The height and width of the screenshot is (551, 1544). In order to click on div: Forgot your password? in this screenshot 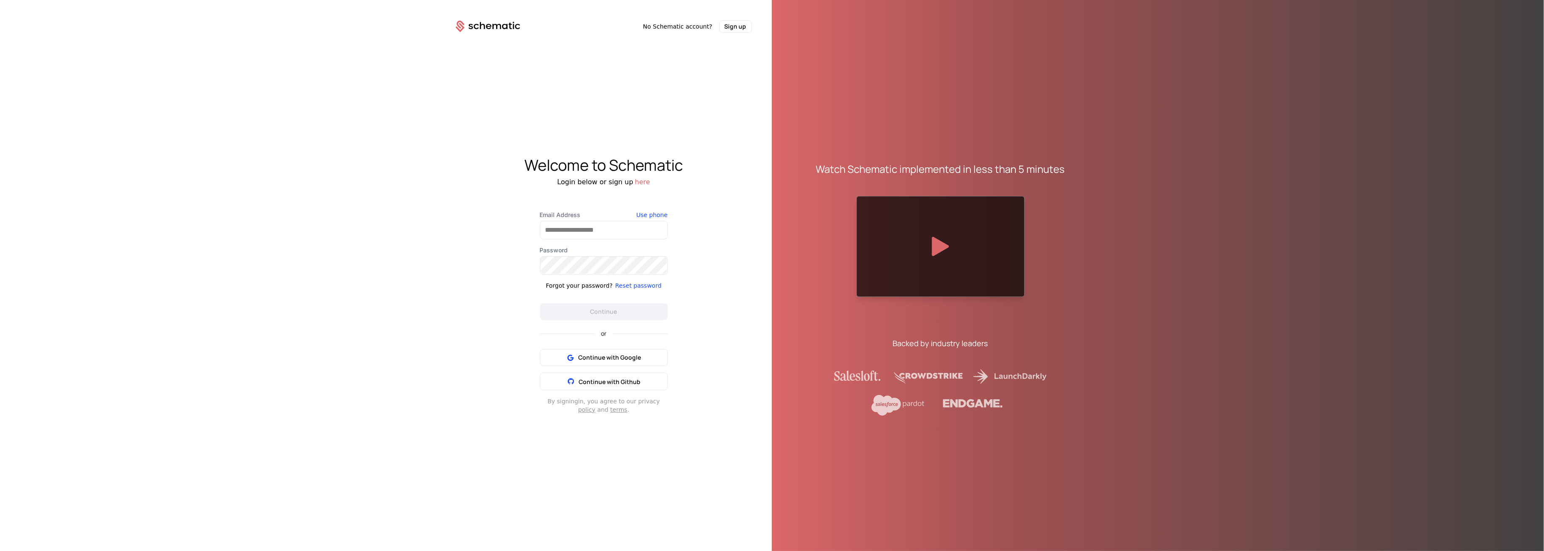, I will do `click(579, 286)`.